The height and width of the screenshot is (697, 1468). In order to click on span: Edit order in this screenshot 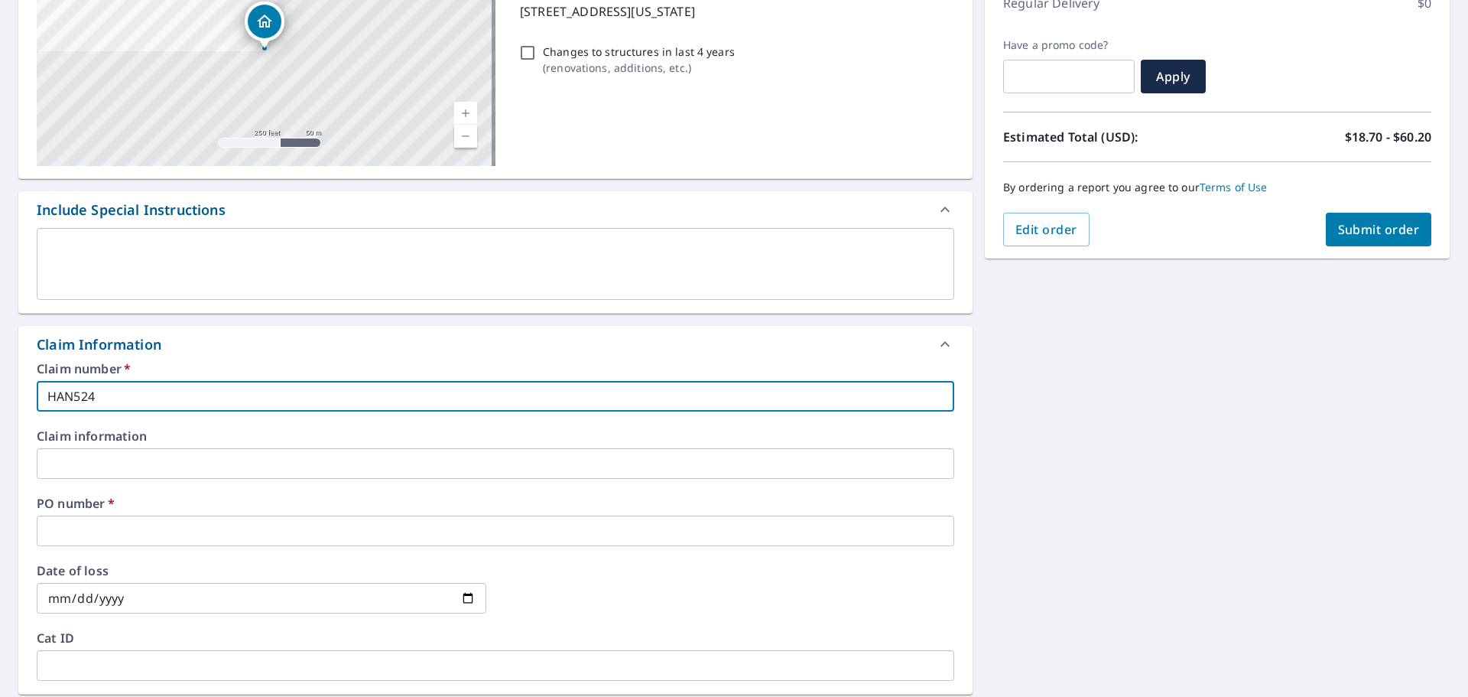, I will do `click(1046, 229)`.